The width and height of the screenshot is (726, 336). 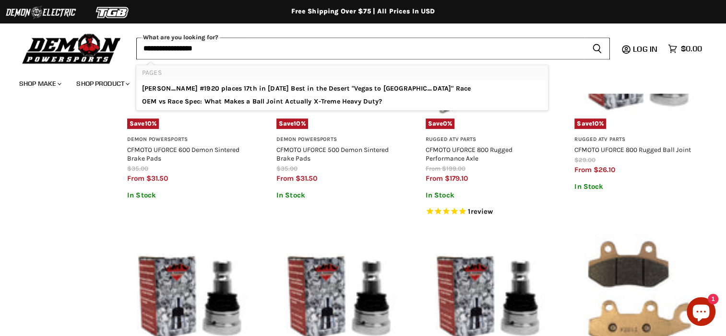 I want to click on a: Log in, so click(x=646, y=49).